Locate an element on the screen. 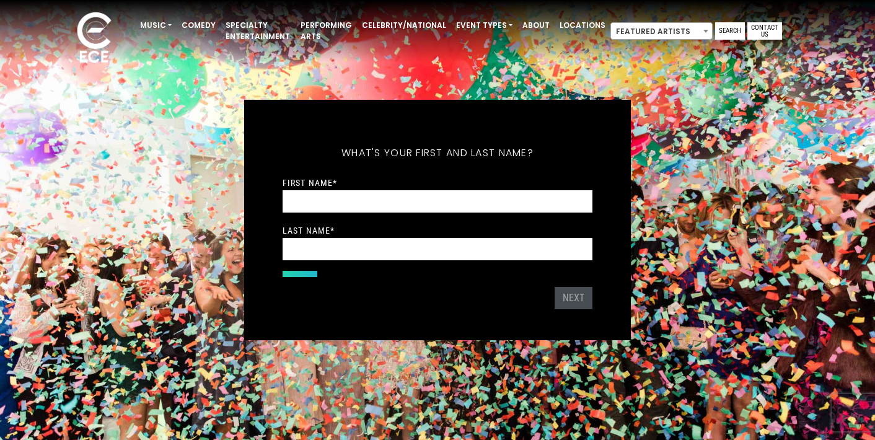 The width and height of the screenshot is (875, 440). a: Search is located at coordinates (730, 31).